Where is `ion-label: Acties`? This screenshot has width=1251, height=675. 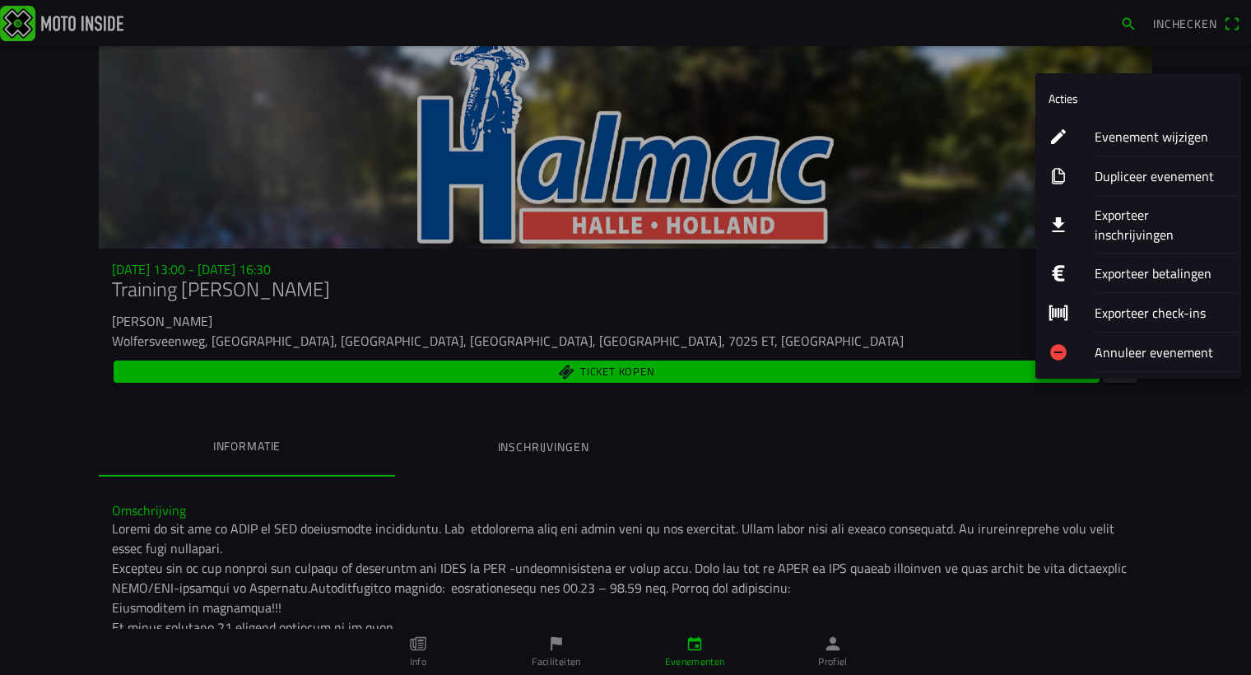
ion-label: Acties is located at coordinates (1063, 98).